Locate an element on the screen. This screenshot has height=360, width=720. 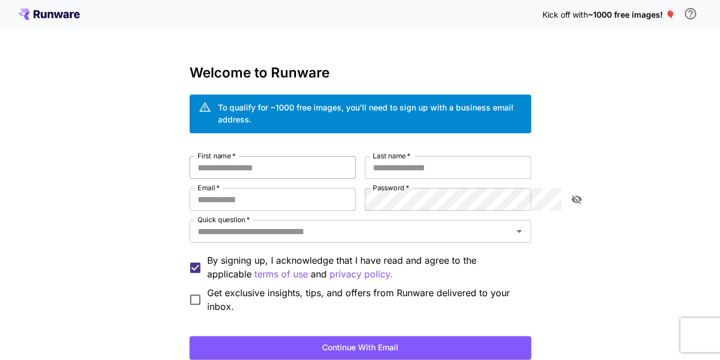
div: To qualify for ~1000 free images, you’ll need to sign up with a business email address. is located at coordinates (370, 113).